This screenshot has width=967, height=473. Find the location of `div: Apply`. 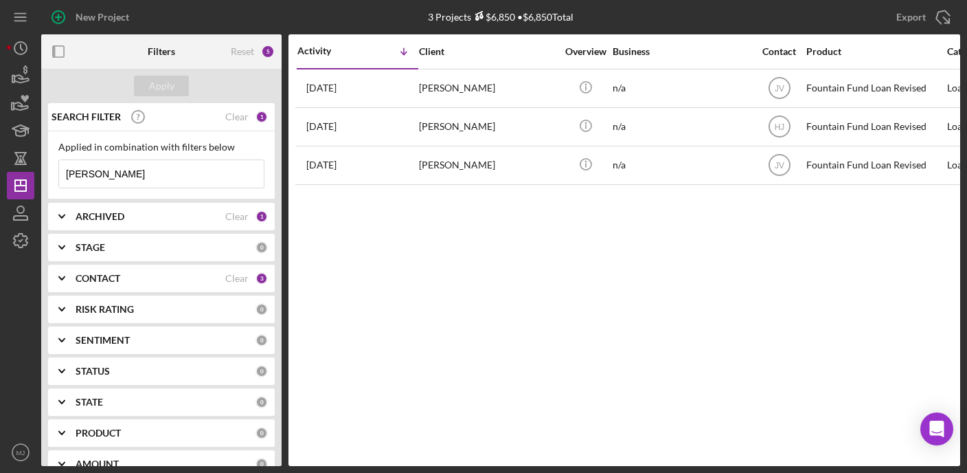

div: Apply is located at coordinates (161, 86).